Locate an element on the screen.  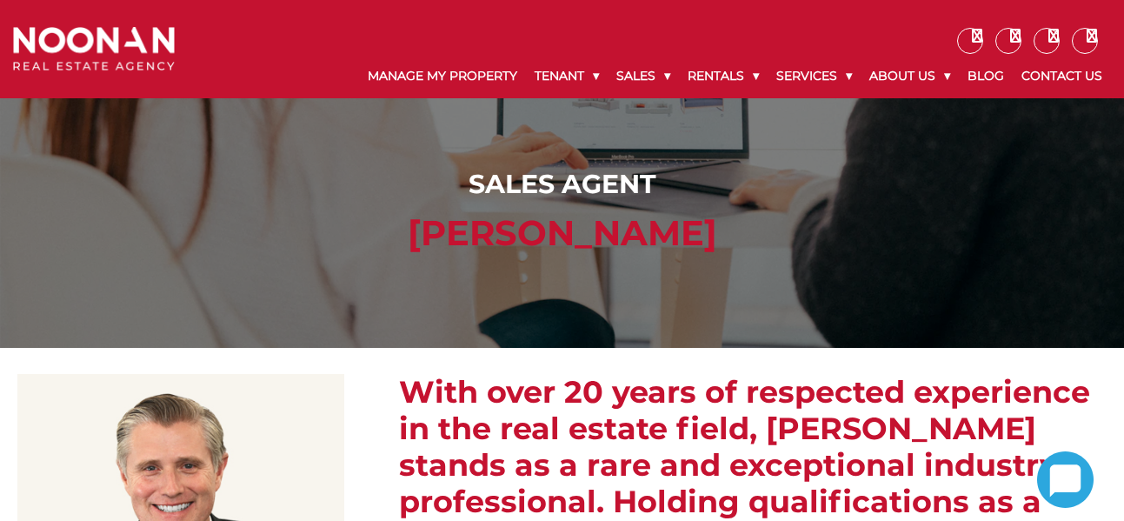
a: Services is located at coordinates (814, 76).